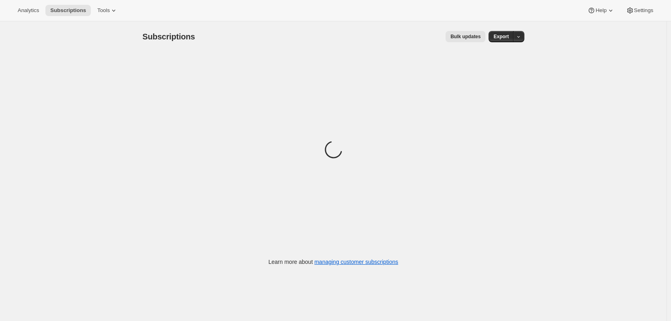 The image size is (671, 321). Describe the element at coordinates (356, 262) in the screenshot. I see `a: managing customer subscriptions` at that location.